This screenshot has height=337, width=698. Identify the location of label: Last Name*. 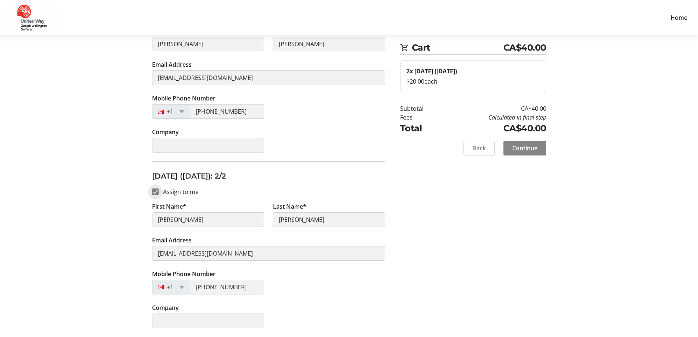
(289, 206).